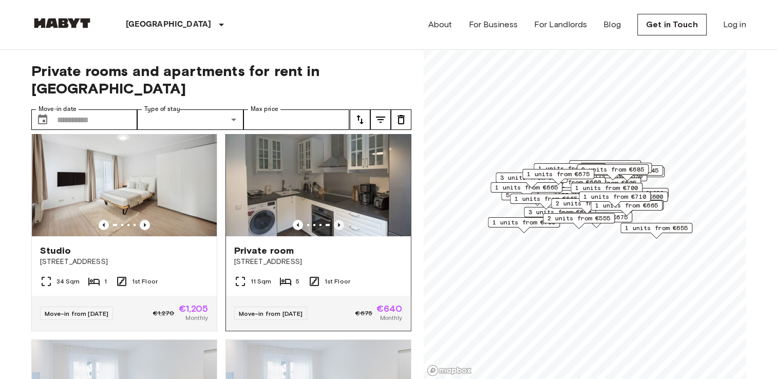  Describe the element at coordinates (613, 25) in the screenshot. I see `a: Blog` at that location.